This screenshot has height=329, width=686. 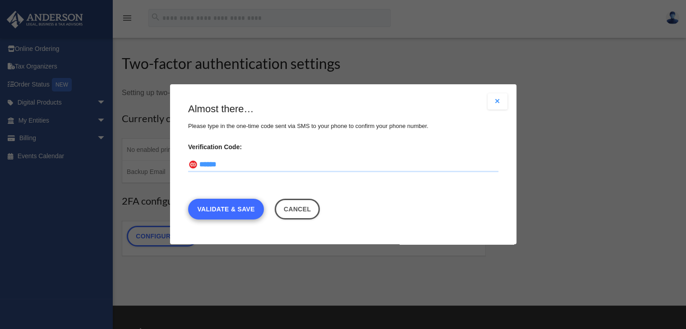 What do you see at coordinates (497, 101) in the screenshot?
I see `button: Close modal` at bounding box center [497, 101].